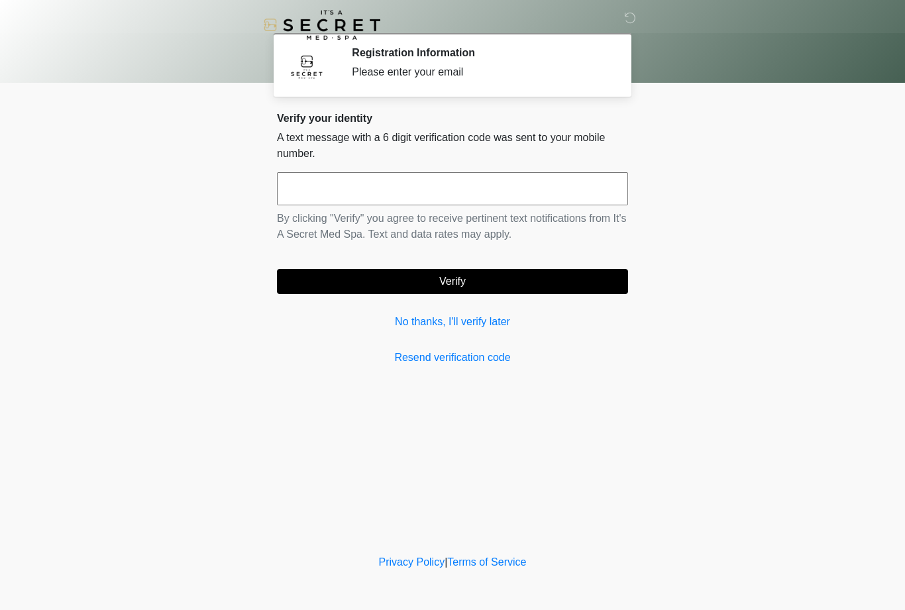  I want to click on a: Terms of Service, so click(486, 562).